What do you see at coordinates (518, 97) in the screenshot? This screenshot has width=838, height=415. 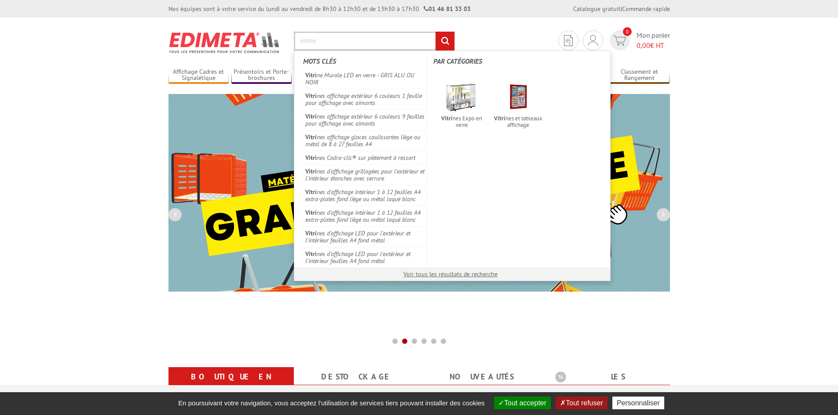 I see `img: vitrine_exterieur_rouge_4_feuilles_21704vn_1.jpg` at bounding box center [518, 97].